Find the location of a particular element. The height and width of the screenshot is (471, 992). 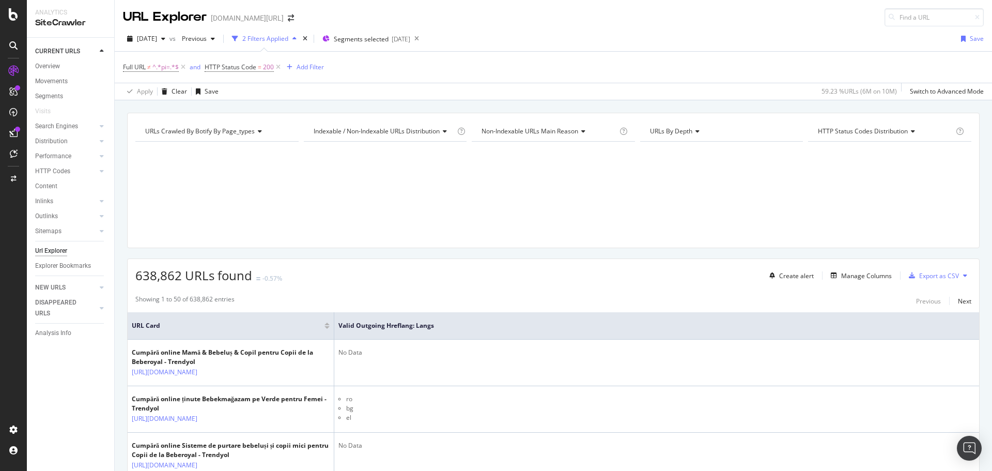

button: Manage Columns is located at coordinates (859, 275).